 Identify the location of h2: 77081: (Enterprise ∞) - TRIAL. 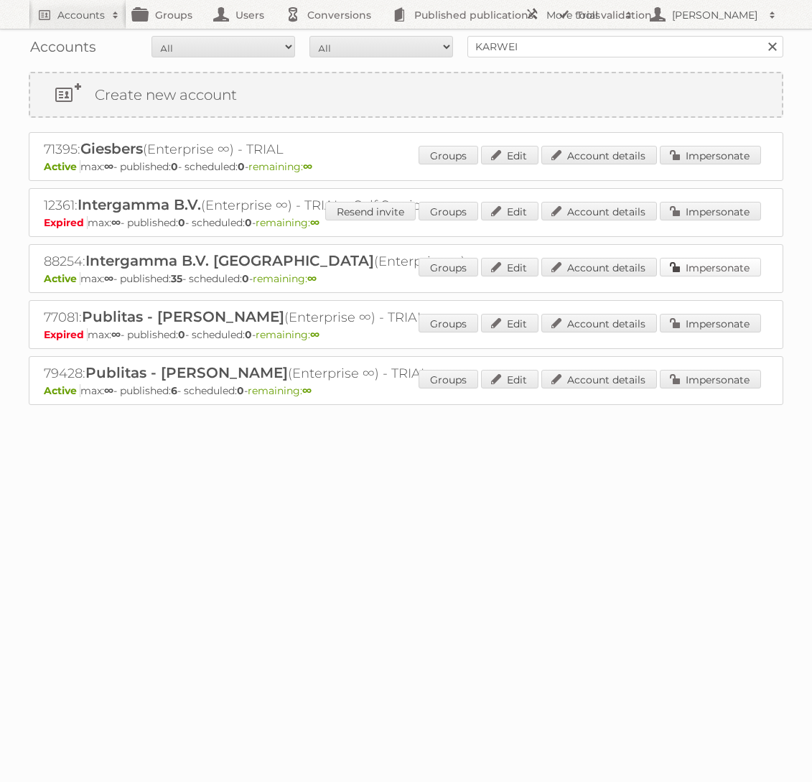
(295, 318).